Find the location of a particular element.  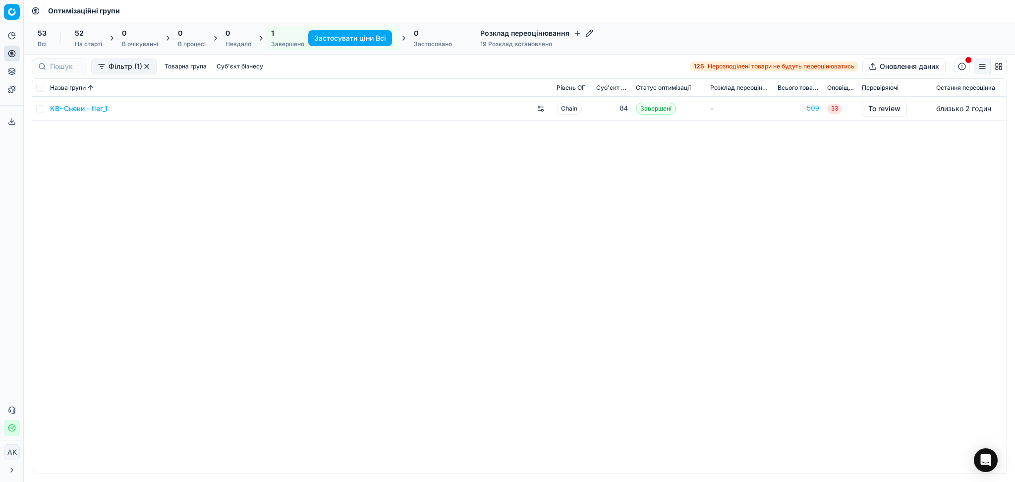

a: 509 is located at coordinates (799, 109).